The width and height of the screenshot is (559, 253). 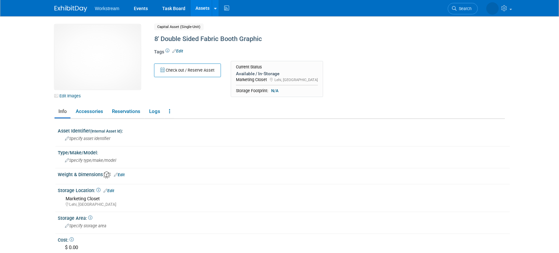 What do you see at coordinates (301, 39) in the screenshot?
I see `div: 8' Double Sided Fabric Booth Graphic` at bounding box center [301, 39].